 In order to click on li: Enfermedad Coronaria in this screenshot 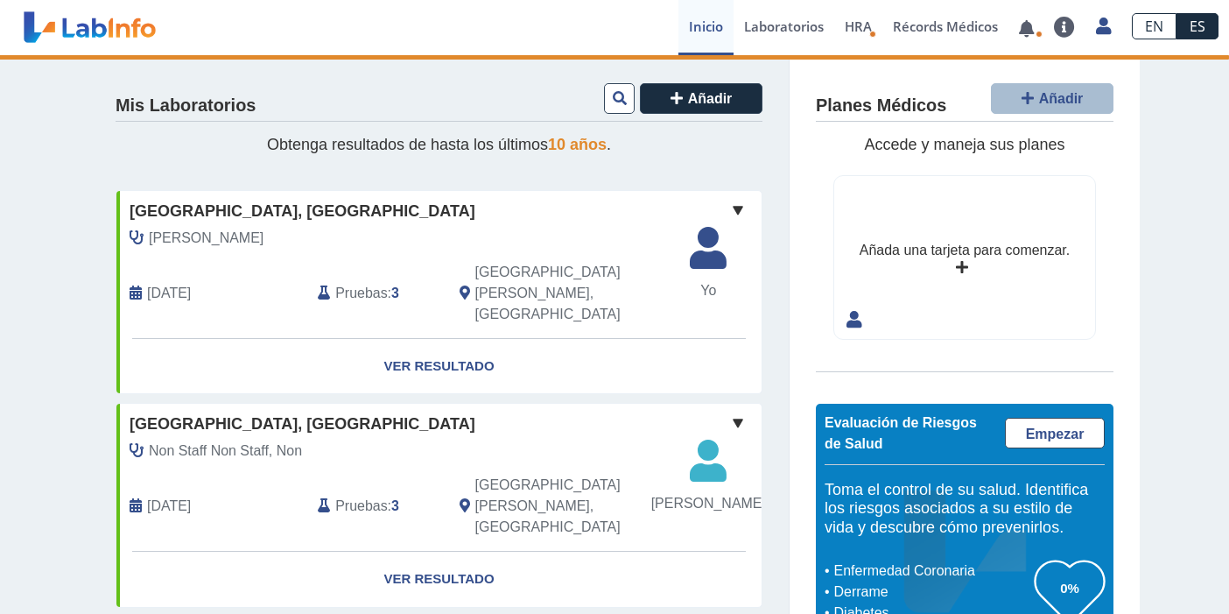, I will do `click(931, 571)`.